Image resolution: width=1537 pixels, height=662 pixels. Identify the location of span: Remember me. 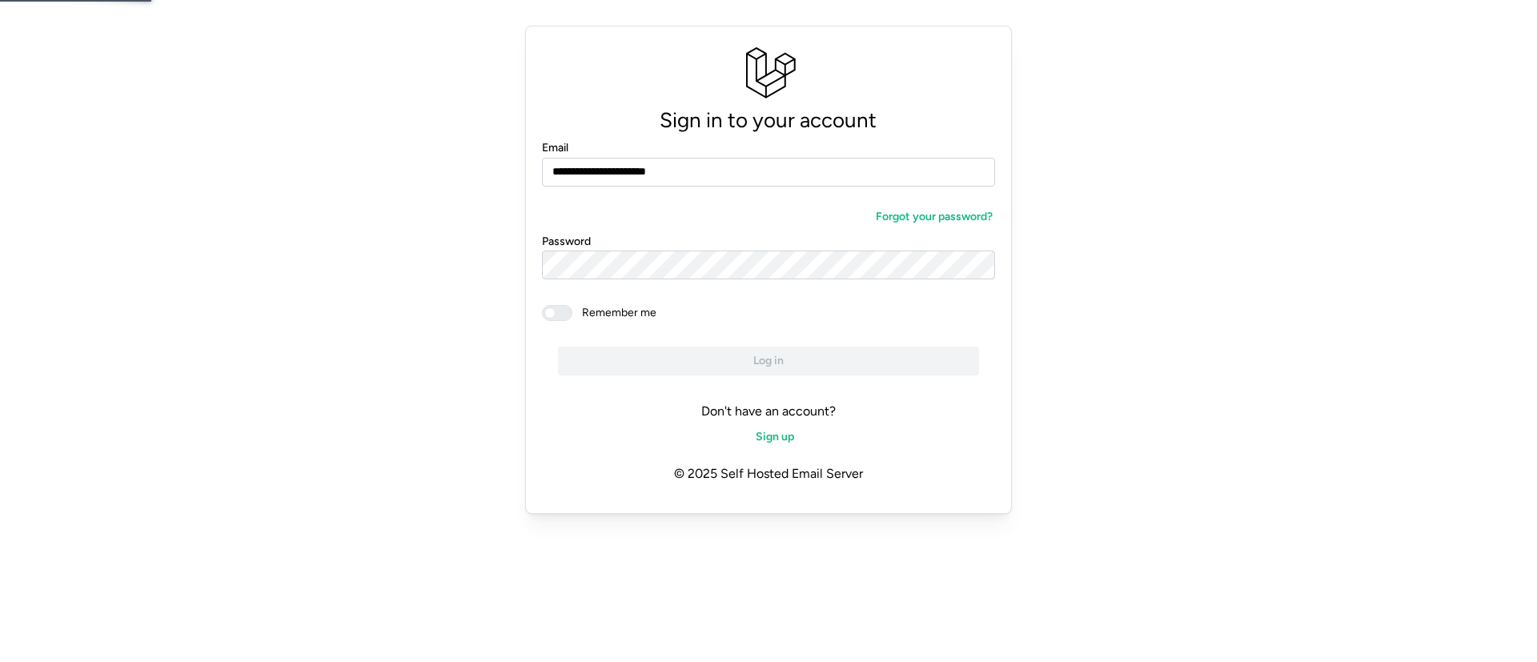
(614, 313).